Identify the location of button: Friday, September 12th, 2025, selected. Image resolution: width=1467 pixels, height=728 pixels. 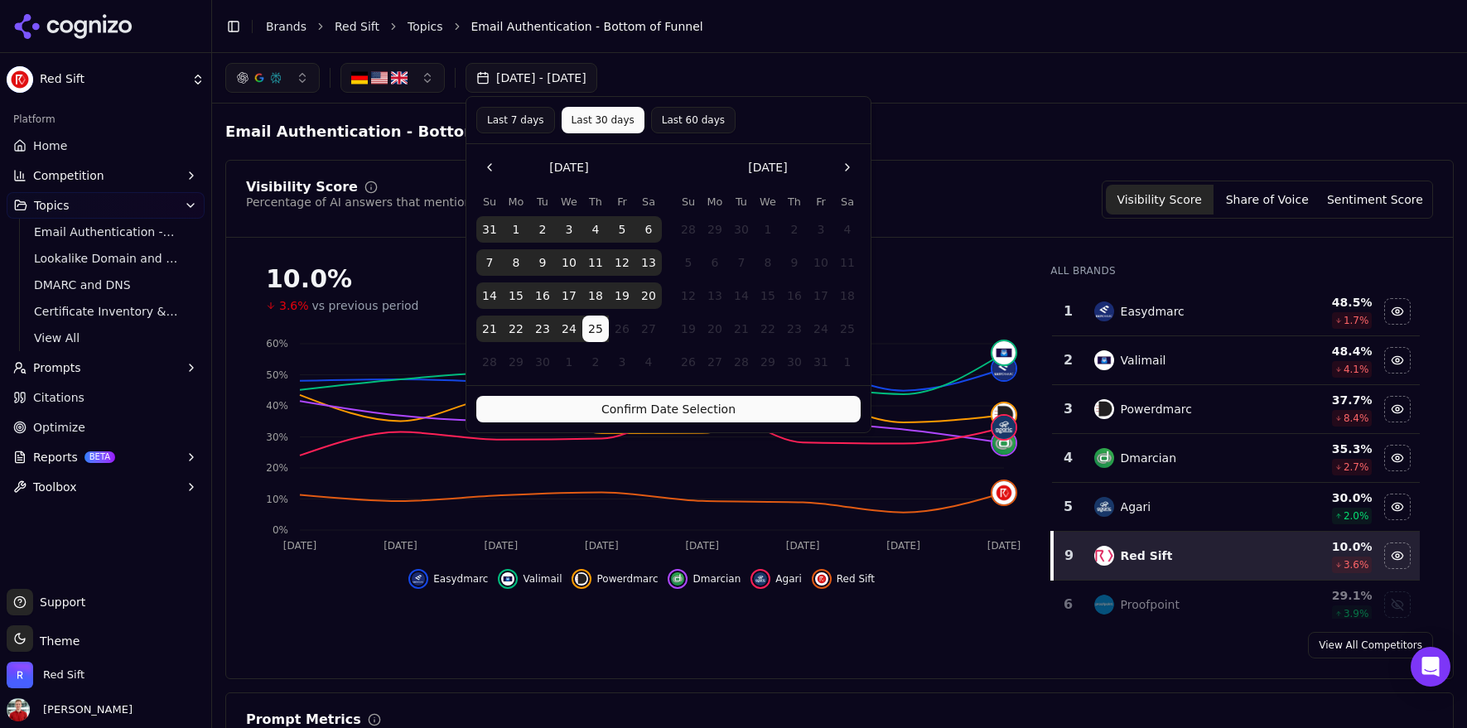
(622, 263).